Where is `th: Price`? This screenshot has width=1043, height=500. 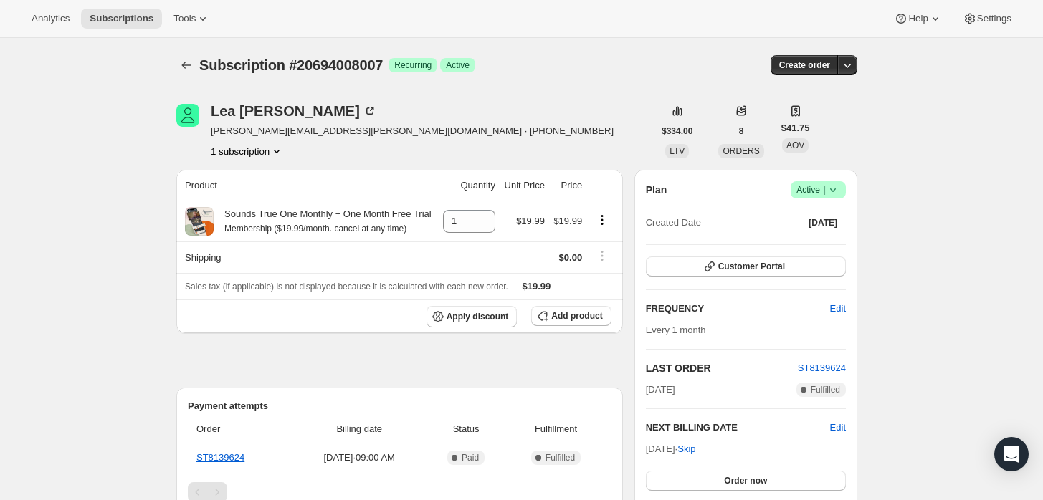 th: Price is located at coordinates (568, 186).